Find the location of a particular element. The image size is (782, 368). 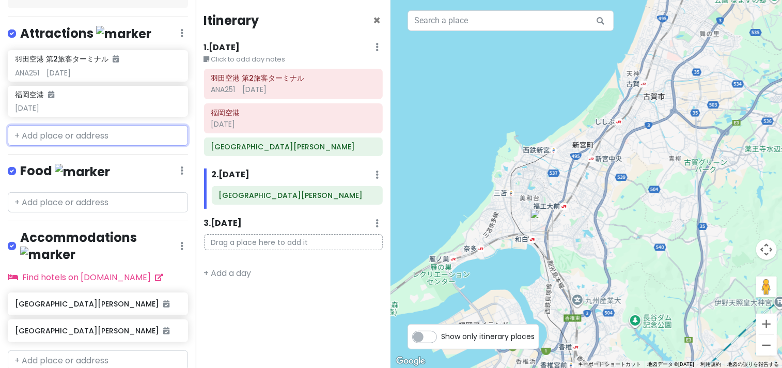

h4: Food is located at coordinates (65, 171).